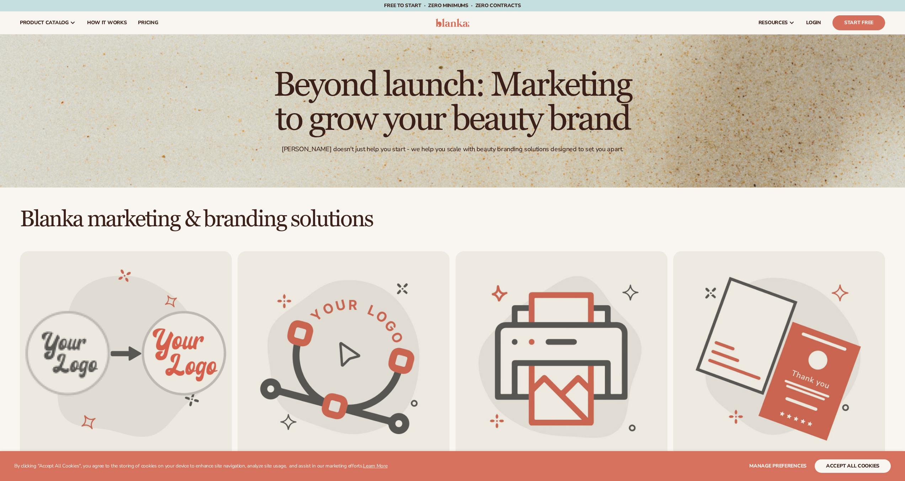  Describe the element at coordinates (777, 23) in the screenshot. I see `a: resources` at that location.